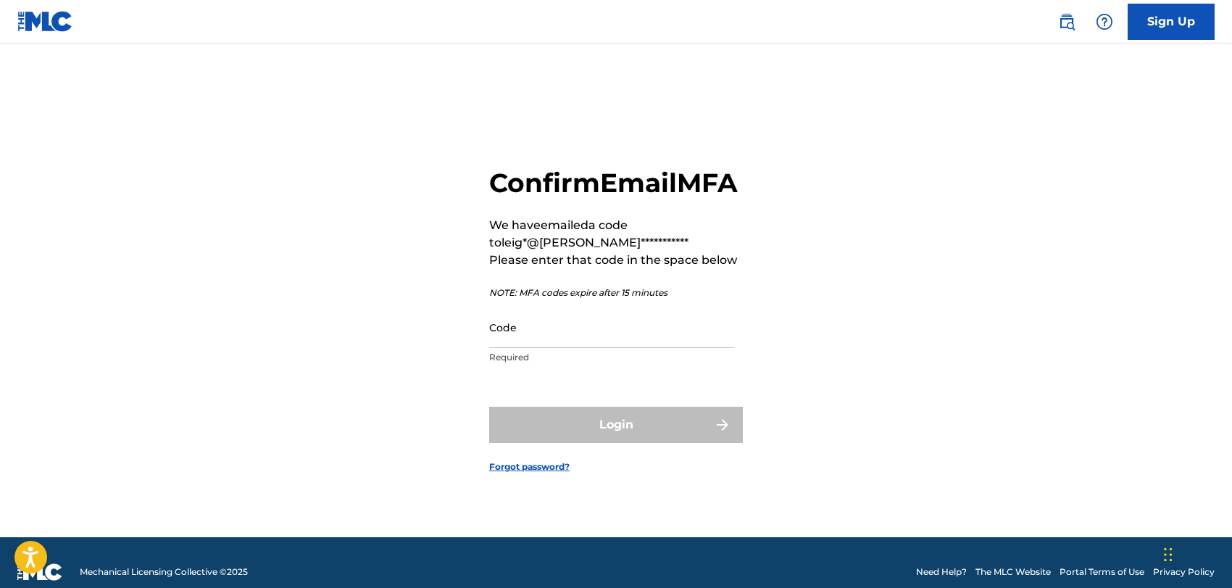 The height and width of the screenshot is (588, 1232). Describe the element at coordinates (164, 572) in the screenshot. I see `span: Mechanical Licensing Collective © 2025` at that location.